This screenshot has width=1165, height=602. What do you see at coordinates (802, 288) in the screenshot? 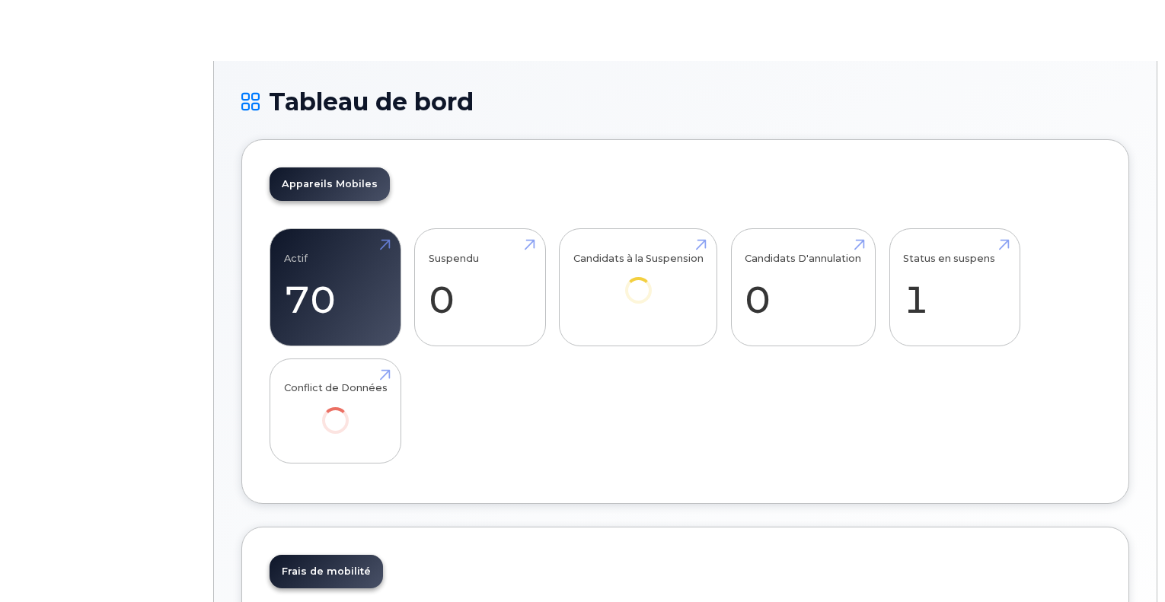
I see `a: Candidats D'annulation 0` at bounding box center [802, 288].